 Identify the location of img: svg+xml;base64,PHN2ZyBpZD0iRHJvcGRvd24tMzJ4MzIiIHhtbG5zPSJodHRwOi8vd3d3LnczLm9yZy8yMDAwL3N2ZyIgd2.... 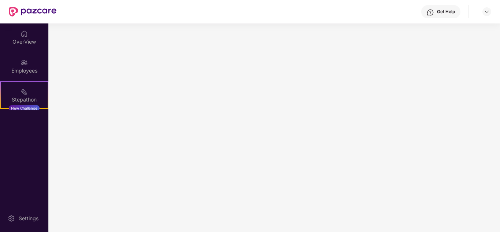
(486, 12).